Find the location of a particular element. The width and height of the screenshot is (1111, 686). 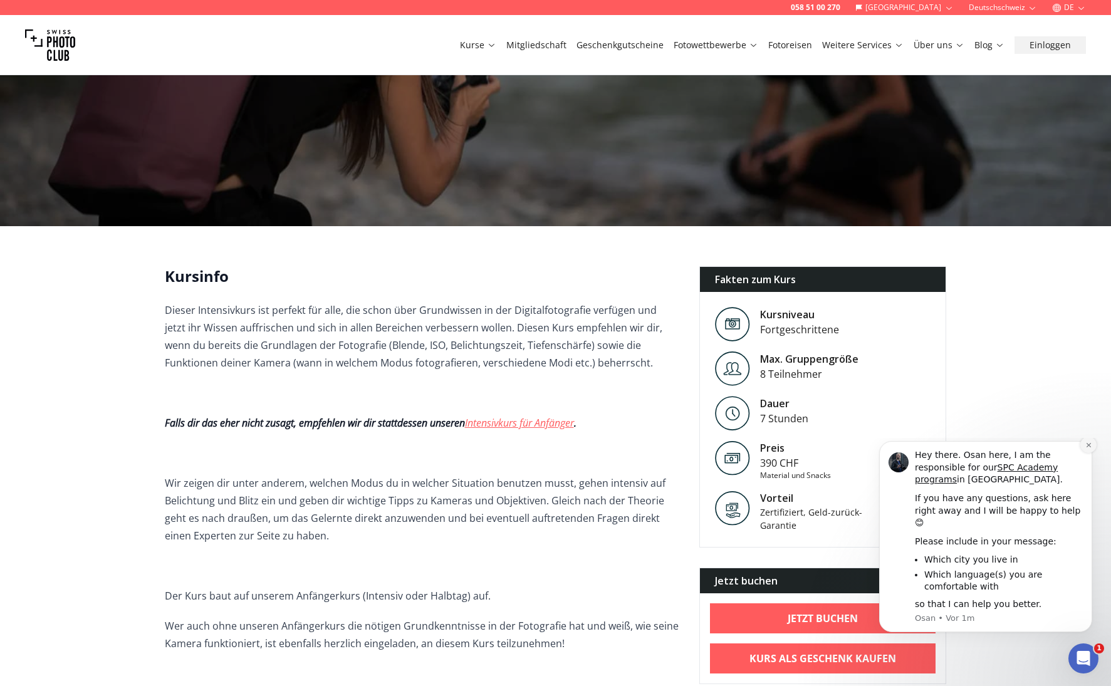

a: Kurse is located at coordinates (478, 45).